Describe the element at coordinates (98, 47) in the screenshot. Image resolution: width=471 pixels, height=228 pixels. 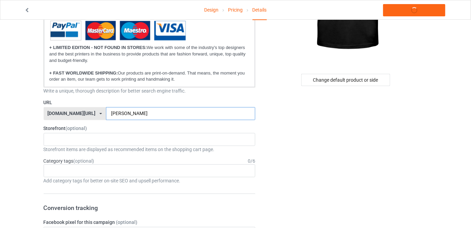
I see `strong: + LIMITED EDITION - NOT FOUND IN STORES:` at that location.